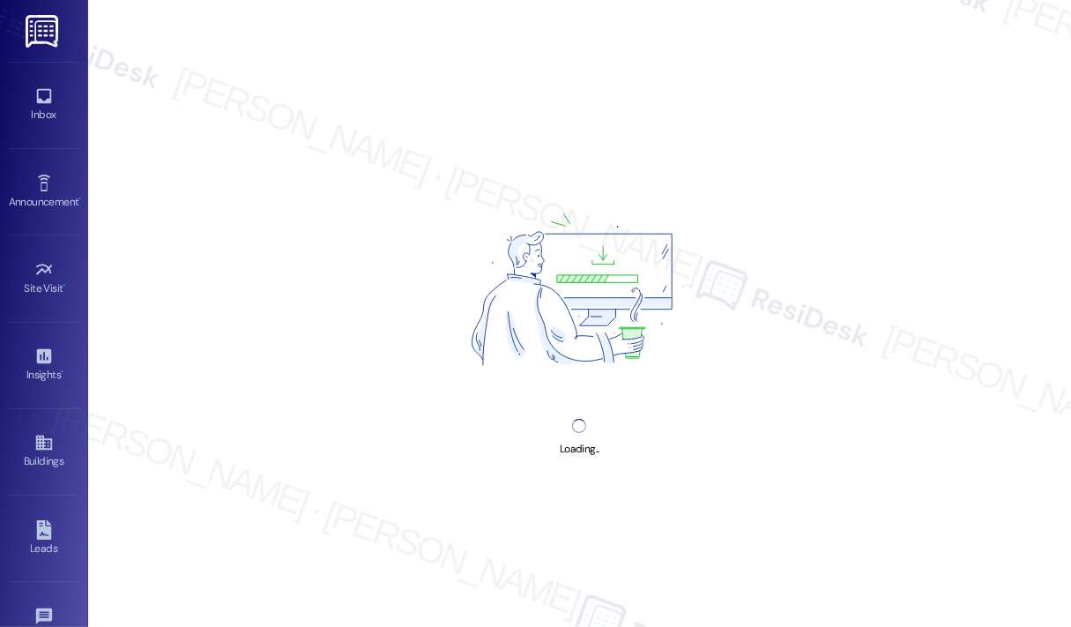 The width and height of the screenshot is (1071, 627). I want to click on a: Buildings, so click(44, 451).